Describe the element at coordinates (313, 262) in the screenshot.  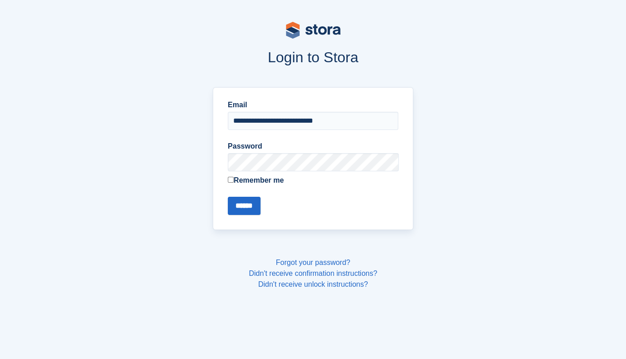
I see `a: Forgot your password?` at that location.